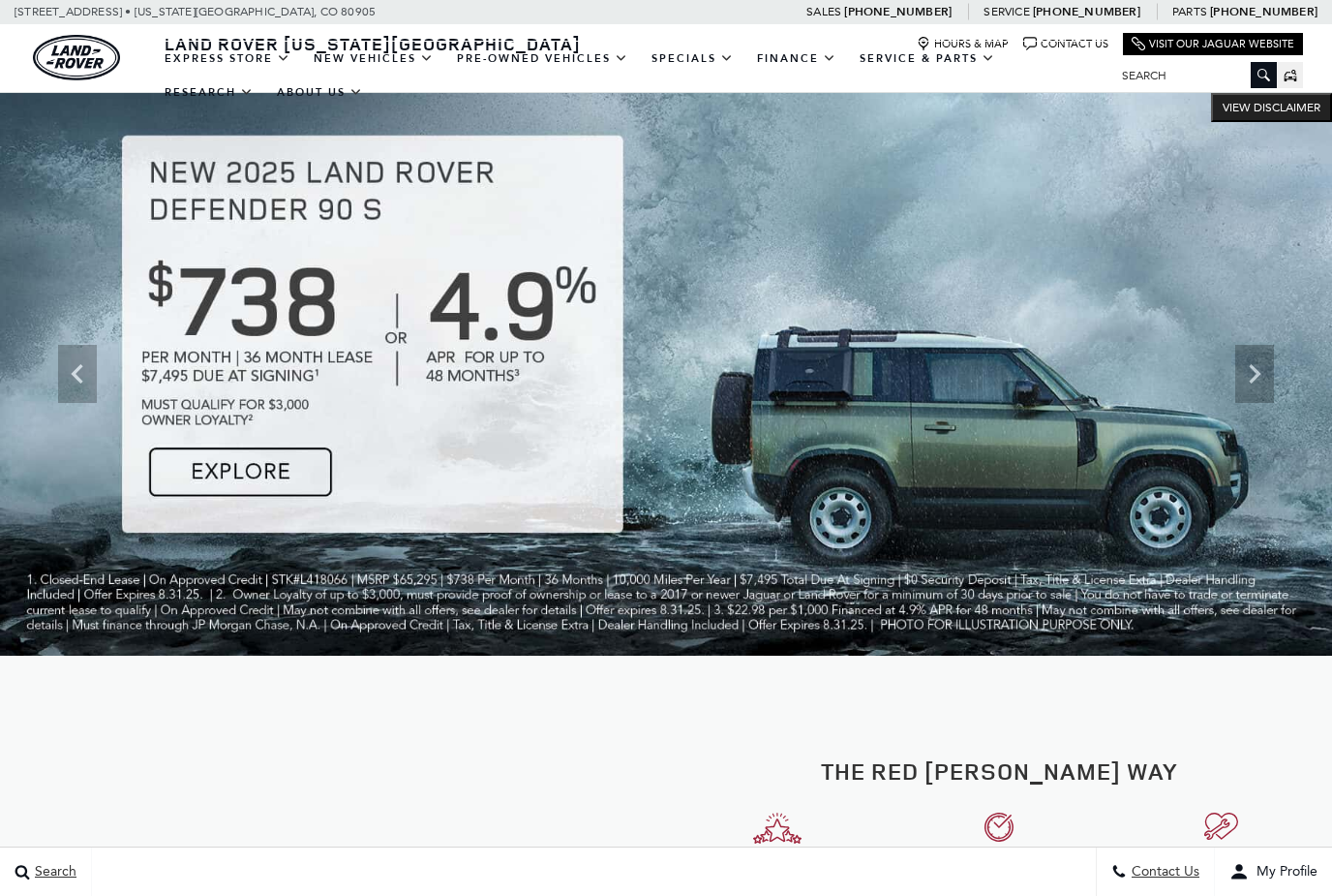 This screenshot has height=896, width=1332. Describe the element at coordinates (209, 92) in the screenshot. I see `a: Research` at that location.